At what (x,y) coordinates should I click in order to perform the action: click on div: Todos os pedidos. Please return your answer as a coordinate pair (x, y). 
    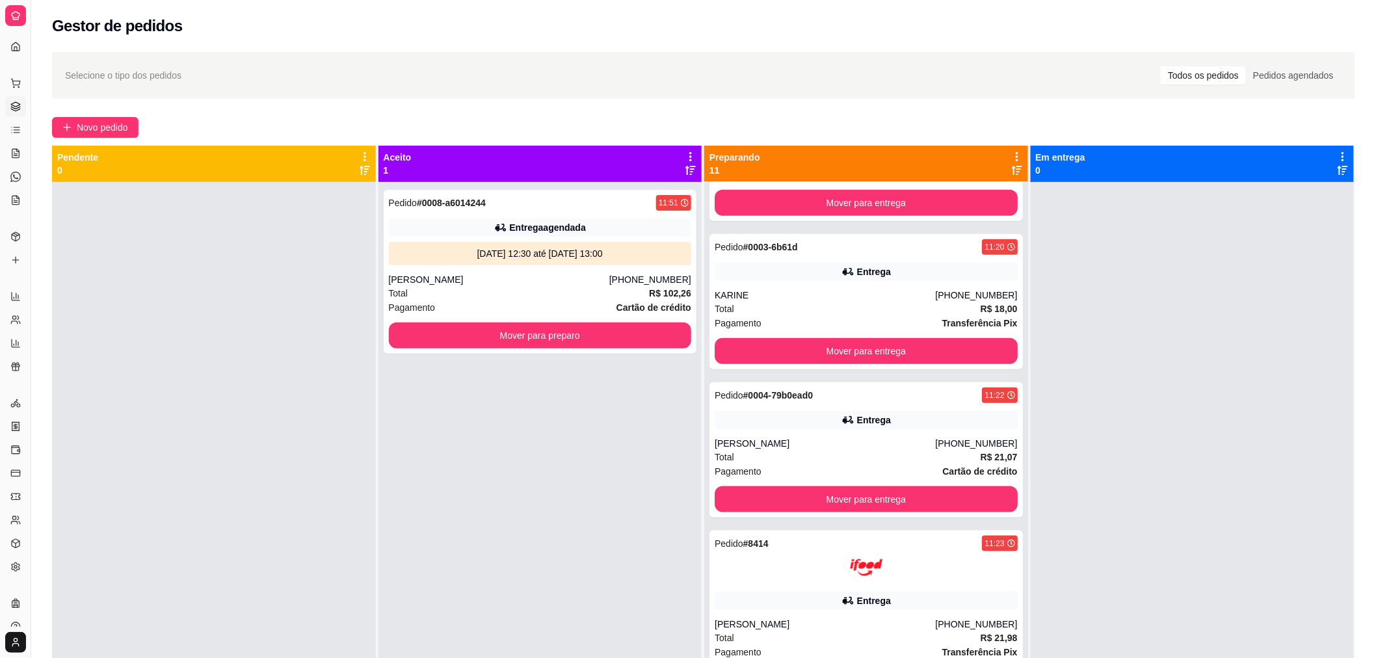
    Looking at the image, I should click on (1203, 75).